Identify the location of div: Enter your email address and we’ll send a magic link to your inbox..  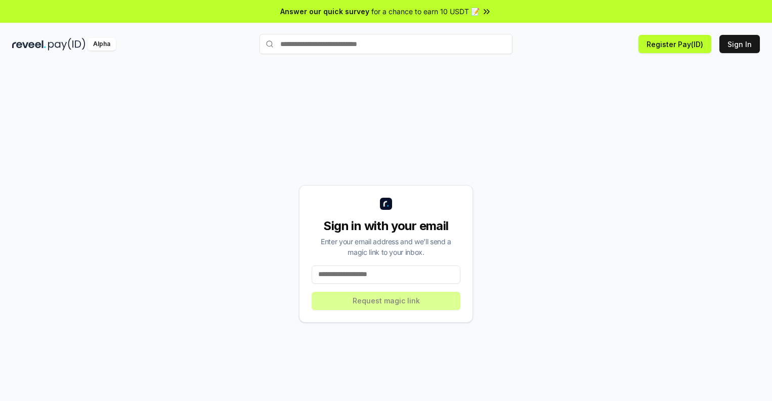
(386, 247).